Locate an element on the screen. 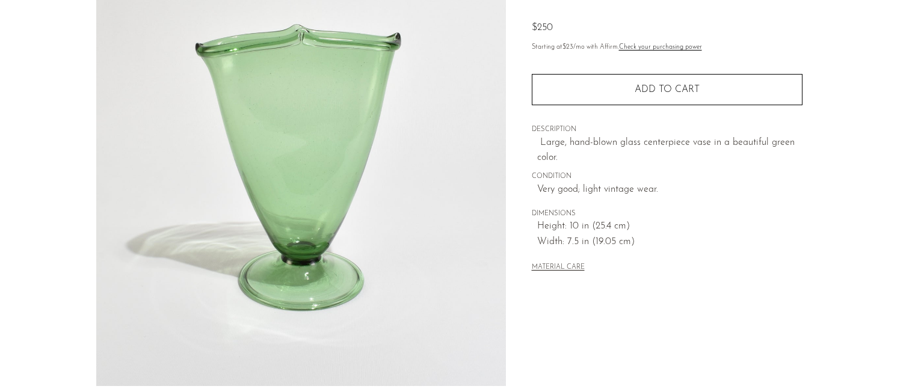  span: CONDITION is located at coordinates (667, 177).